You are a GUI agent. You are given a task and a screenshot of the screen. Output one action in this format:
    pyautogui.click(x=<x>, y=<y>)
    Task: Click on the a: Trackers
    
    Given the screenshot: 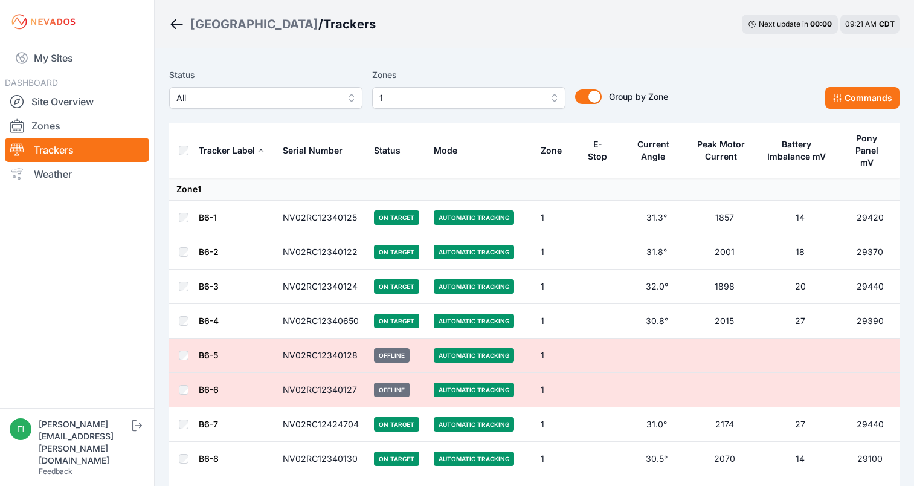 What is the action you would take?
    pyautogui.click(x=77, y=150)
    